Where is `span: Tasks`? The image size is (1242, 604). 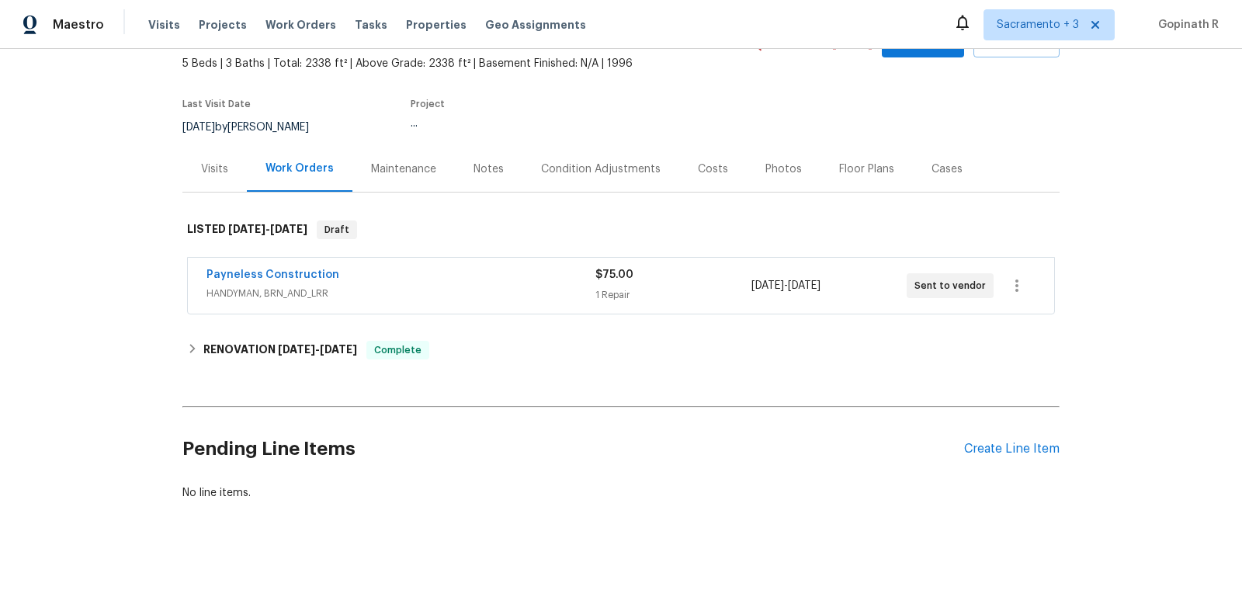 span: Tasks is located at coordinates (371, 25).